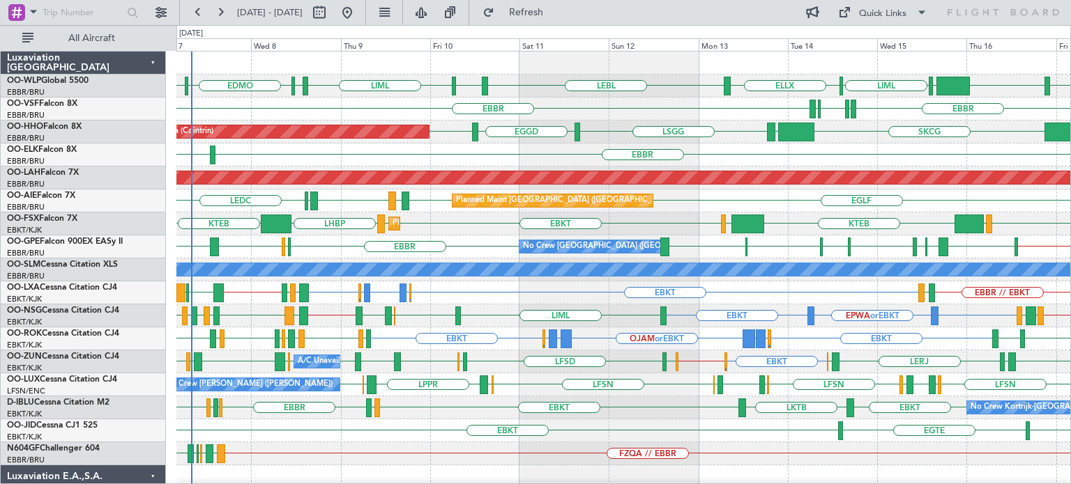 The width and height of the screenshot is (1071, 484). Describe the element at coordinates (62, 265) in the screenshot. I see `a: OO-SLMCessna Citation XLS` at that location.